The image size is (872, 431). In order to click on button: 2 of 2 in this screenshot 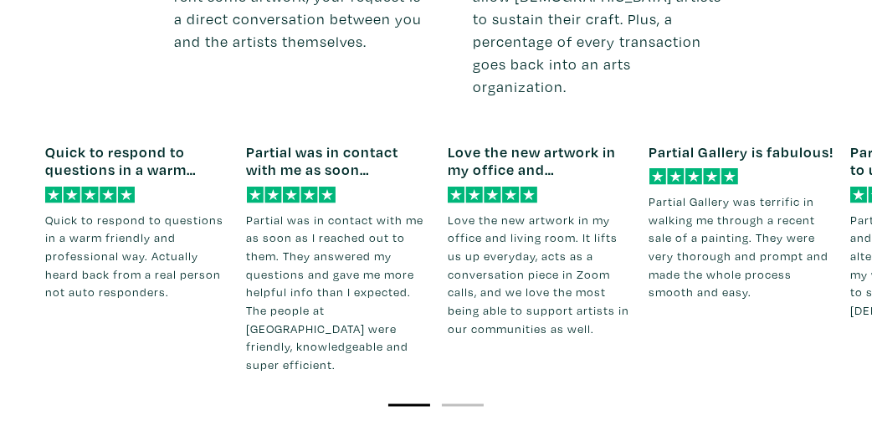, I will do `click(463, 405)`.